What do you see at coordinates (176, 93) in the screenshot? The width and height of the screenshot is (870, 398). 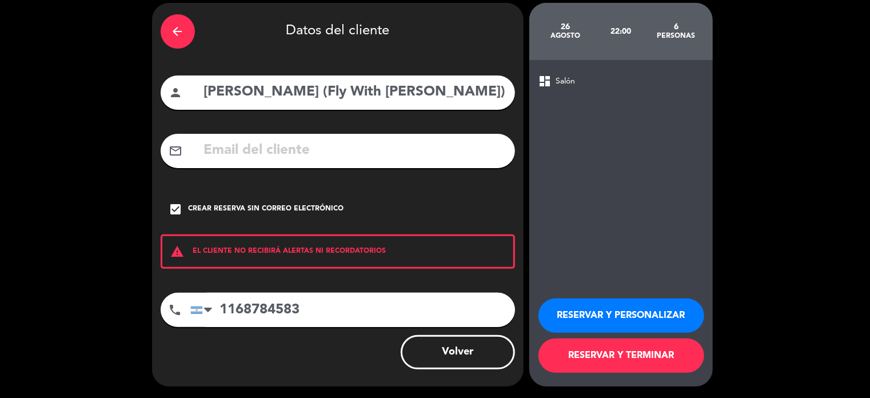 I see `i: person` at bounding box center [176, 93].